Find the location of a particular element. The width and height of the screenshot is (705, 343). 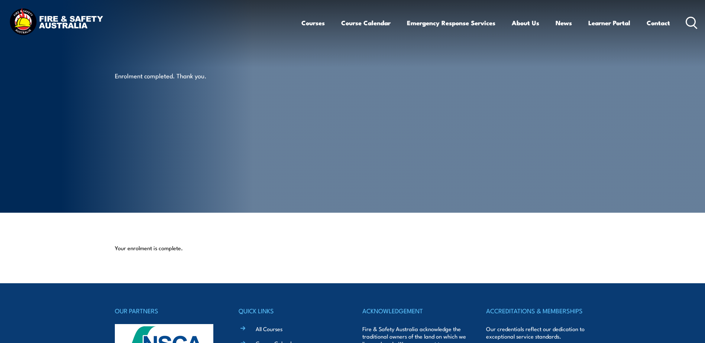

a: Contact is located at coordinates (658, 23).